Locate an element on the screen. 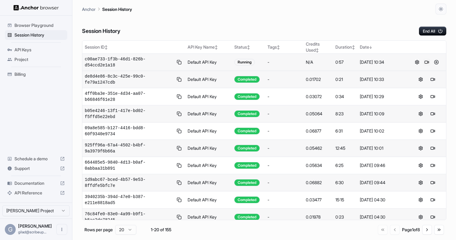 This screenshot has height=240, width=456. span: 1d9abc67-bced-4b57-9e53-8ffdfe5bfc7e is located at coordinates (129, 183).